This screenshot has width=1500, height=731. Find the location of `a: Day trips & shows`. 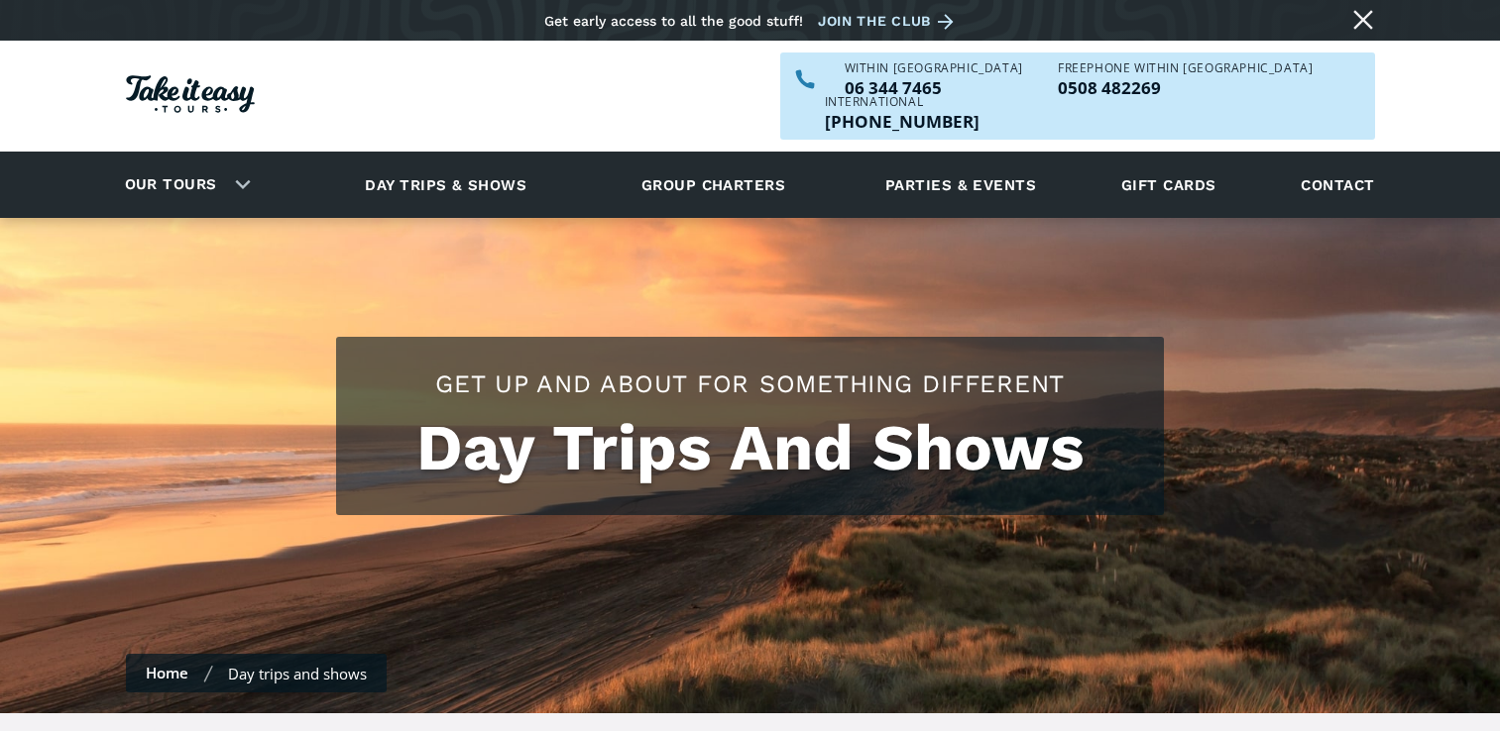

a: Day trips & shows is located at coordinates (445, 184).